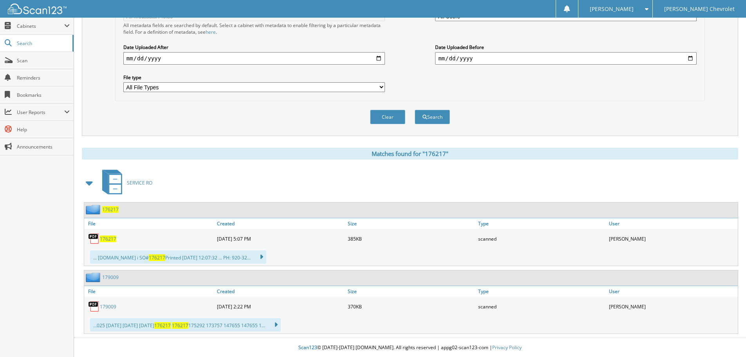  Describe the element at coordinates (254, 47) in the screenshot. I see `label: Date Uploaded After` at that location.